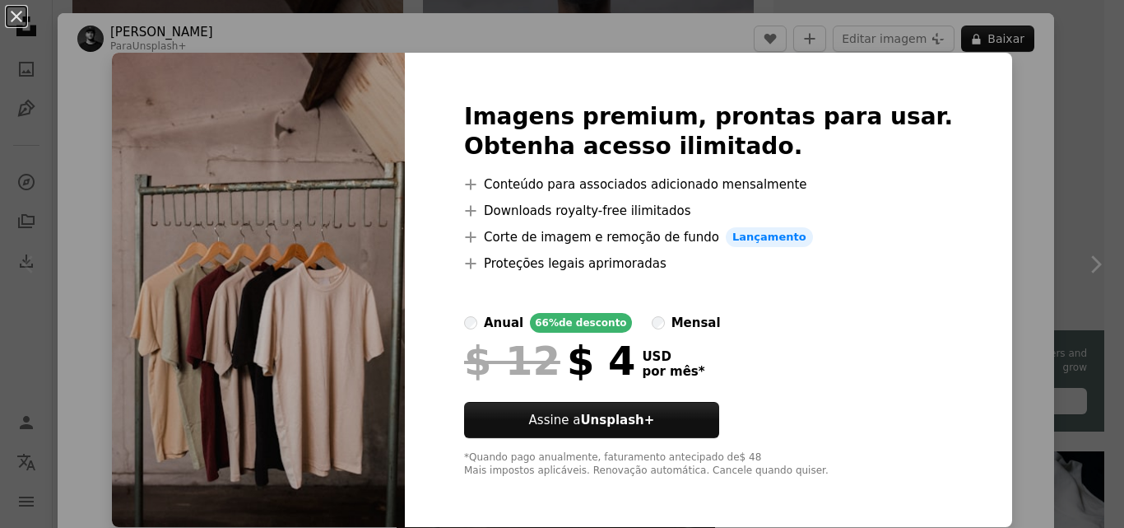  What do you see at coordinates (696, 323) in the screenshot?
I see `div: mensal` at bounding box center [696, 323].